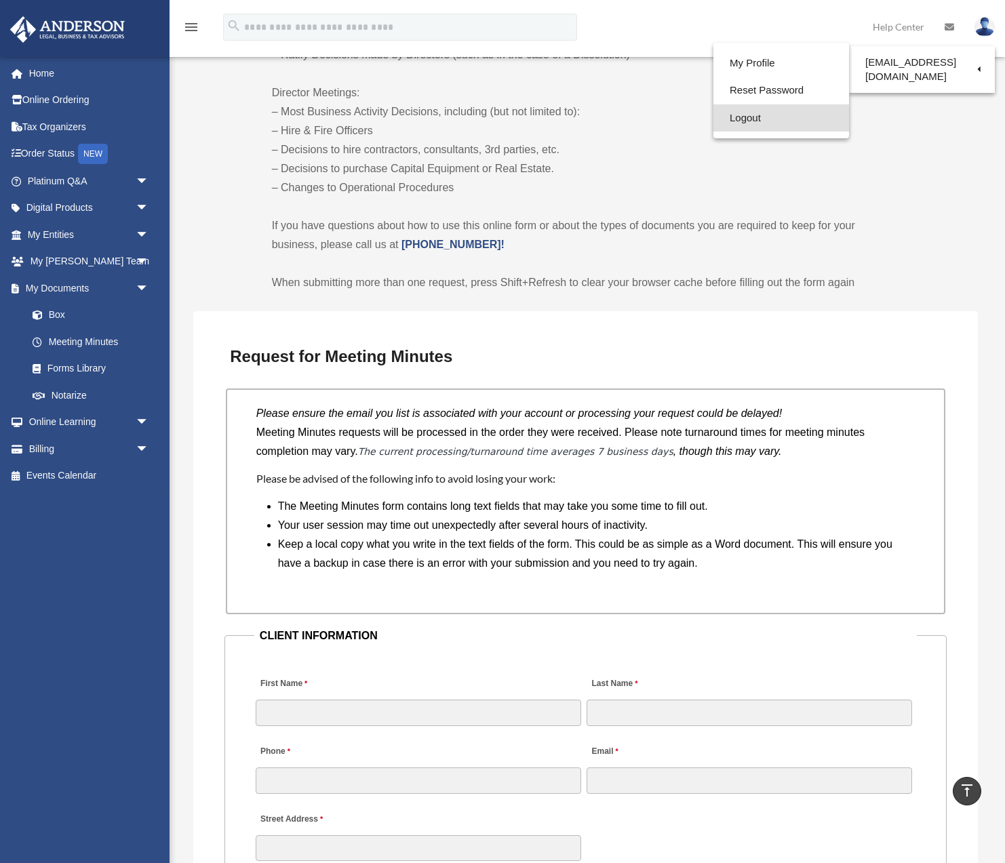  What do you see at coordinates (94, 395) in the screenshot?
I see `a: Notarize` at bounding box center [94, 395].